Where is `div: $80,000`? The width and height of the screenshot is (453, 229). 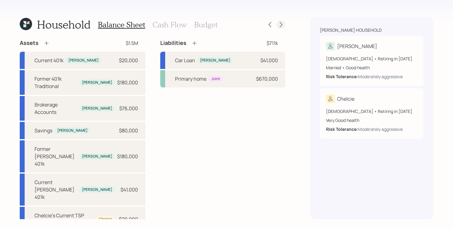 div: $80,000 is located at coordinates (129, 131).